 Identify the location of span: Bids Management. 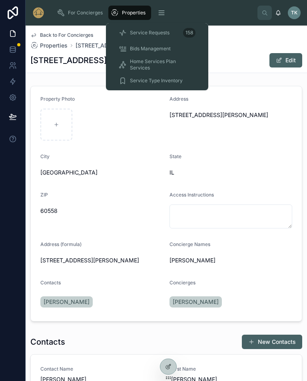
(150, 49).